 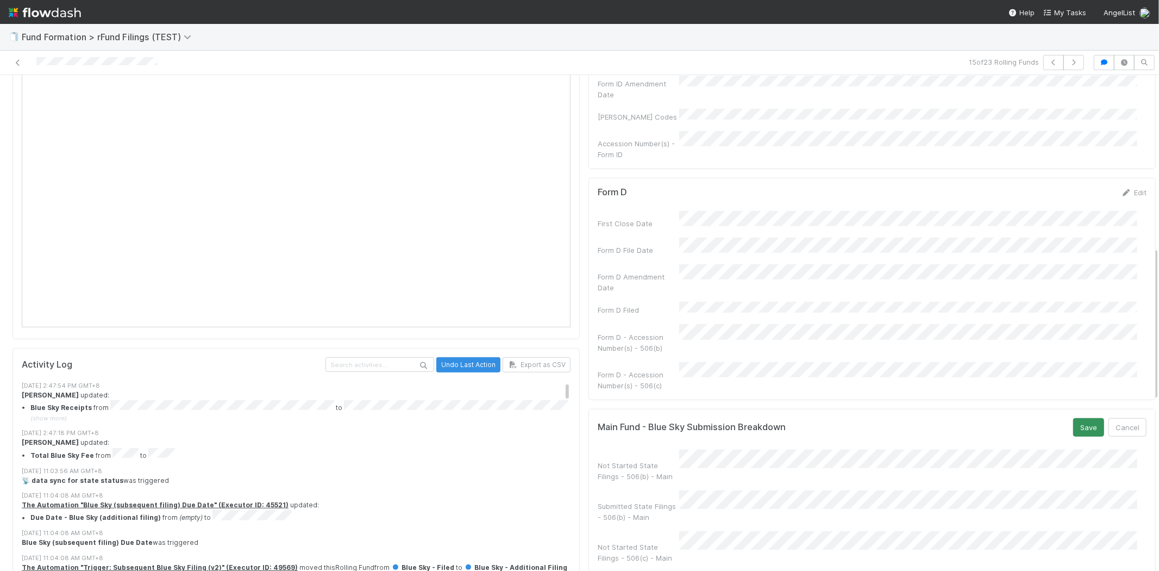 I want to click on input: Search activities..., so click(x=380, y=364).